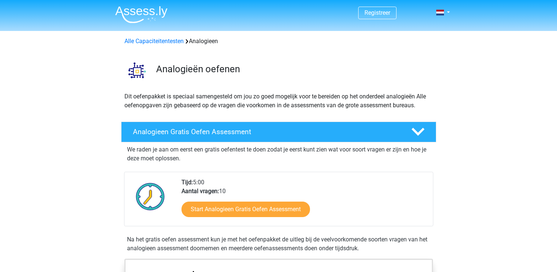  I want to click on div: Na het gratis oefen assessment kun je met het oefenpakket de uitleg bij de veelvoorkomende soorte..., so click(279, 244).